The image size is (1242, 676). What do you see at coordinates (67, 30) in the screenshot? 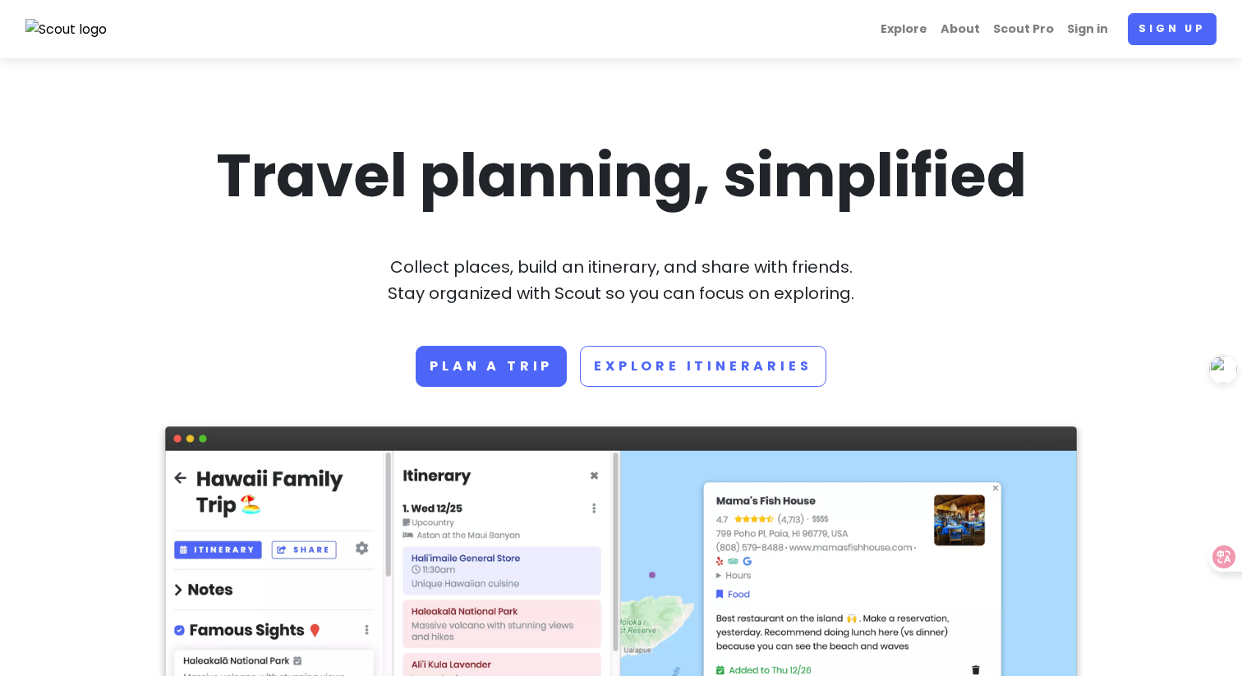
I see `img: Scout logo` at bounding box center [67, 30].